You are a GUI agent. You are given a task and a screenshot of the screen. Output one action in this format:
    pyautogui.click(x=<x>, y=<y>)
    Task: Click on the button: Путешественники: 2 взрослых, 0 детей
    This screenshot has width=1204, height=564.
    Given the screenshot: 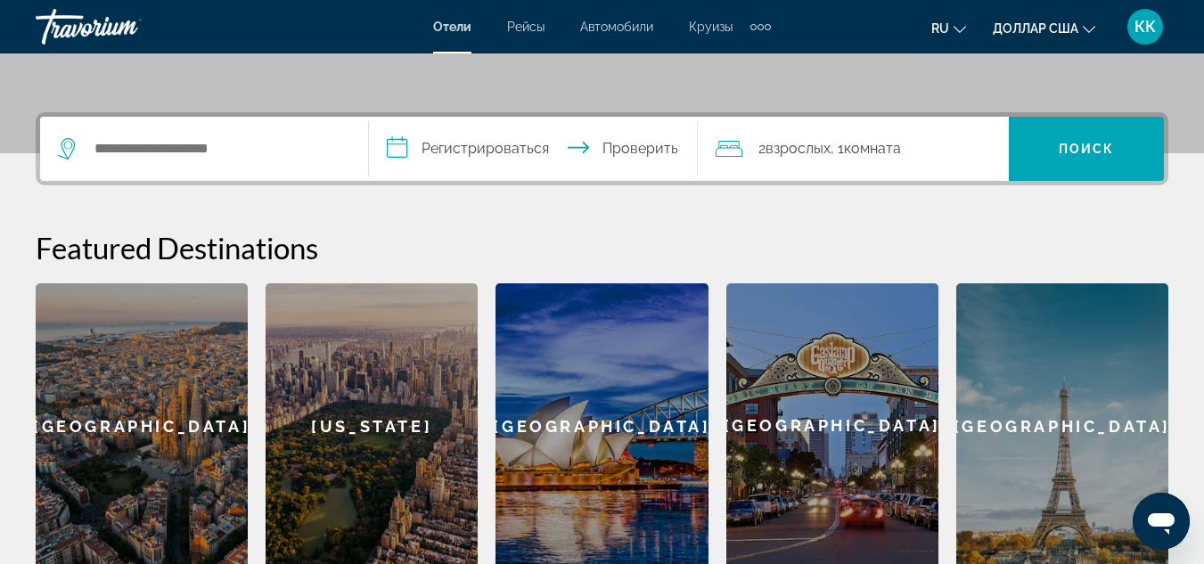 What is the action you would take?
    pyautogui.click(x=853, y=149)
    